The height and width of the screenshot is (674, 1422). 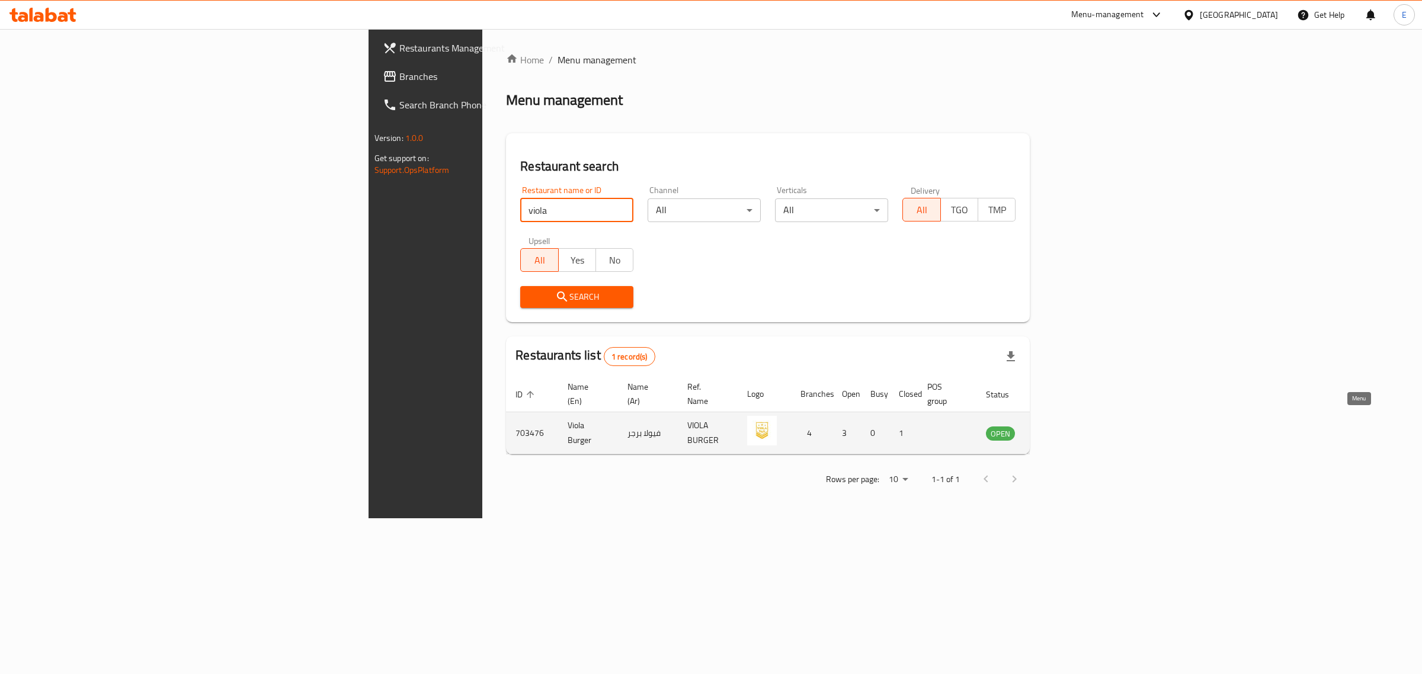 I want to click on th: Closed, so click(x=904, y=394).